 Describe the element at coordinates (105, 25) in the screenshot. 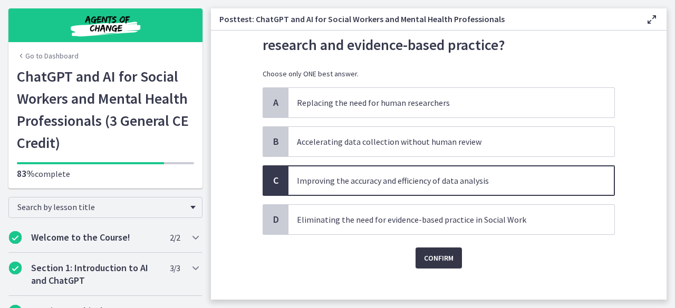

I see `img: Agents of Change Social Work Test Prep` at that location.